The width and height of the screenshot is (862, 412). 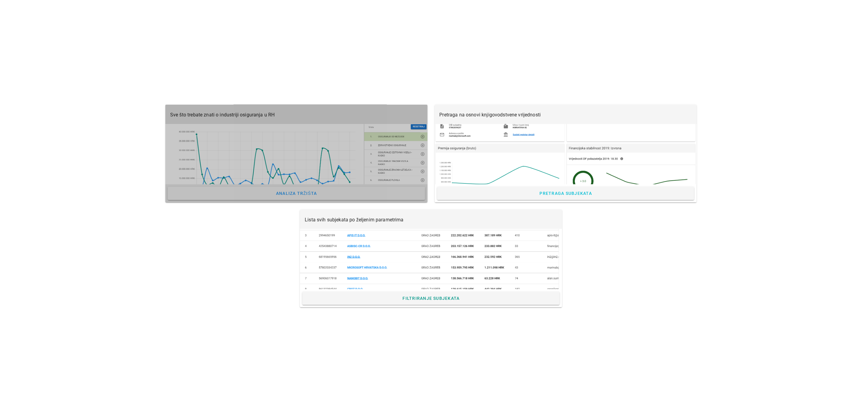 I want to click on span: Pretraga subjekata, so click(x=566, y=193).